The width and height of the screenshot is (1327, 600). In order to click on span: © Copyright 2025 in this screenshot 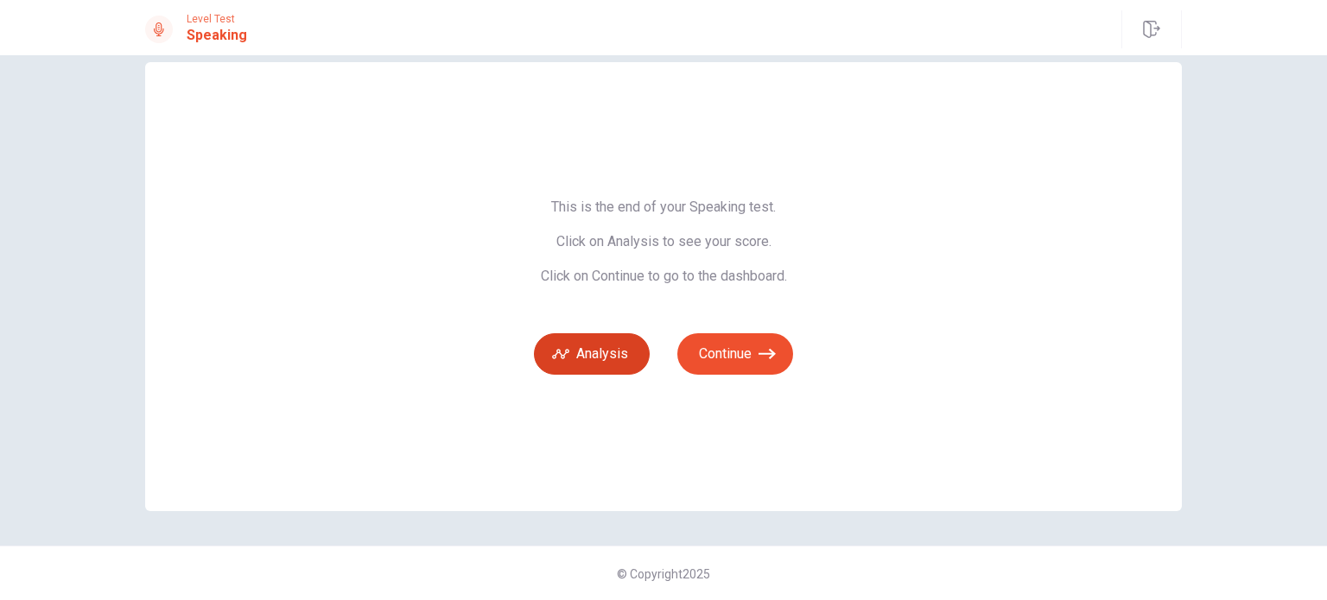, I will do `click(663, 575)`.